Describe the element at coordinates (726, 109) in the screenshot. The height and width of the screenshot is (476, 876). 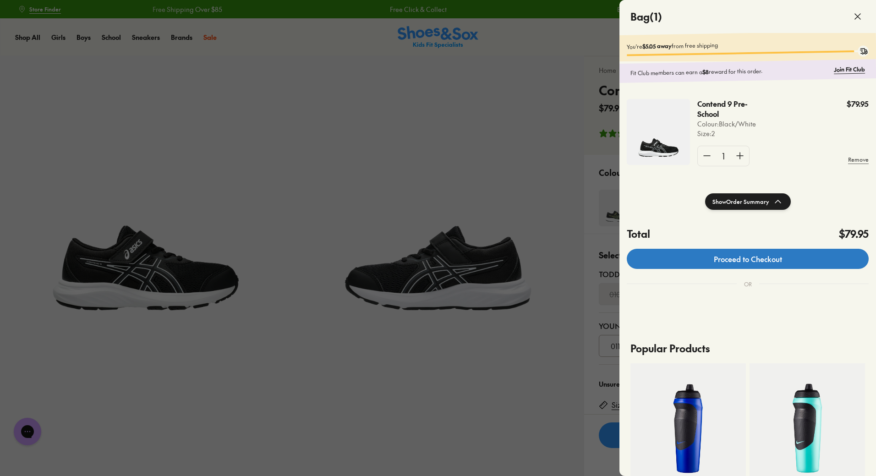
I see `p: Contend 9 Pre-School` at that location.